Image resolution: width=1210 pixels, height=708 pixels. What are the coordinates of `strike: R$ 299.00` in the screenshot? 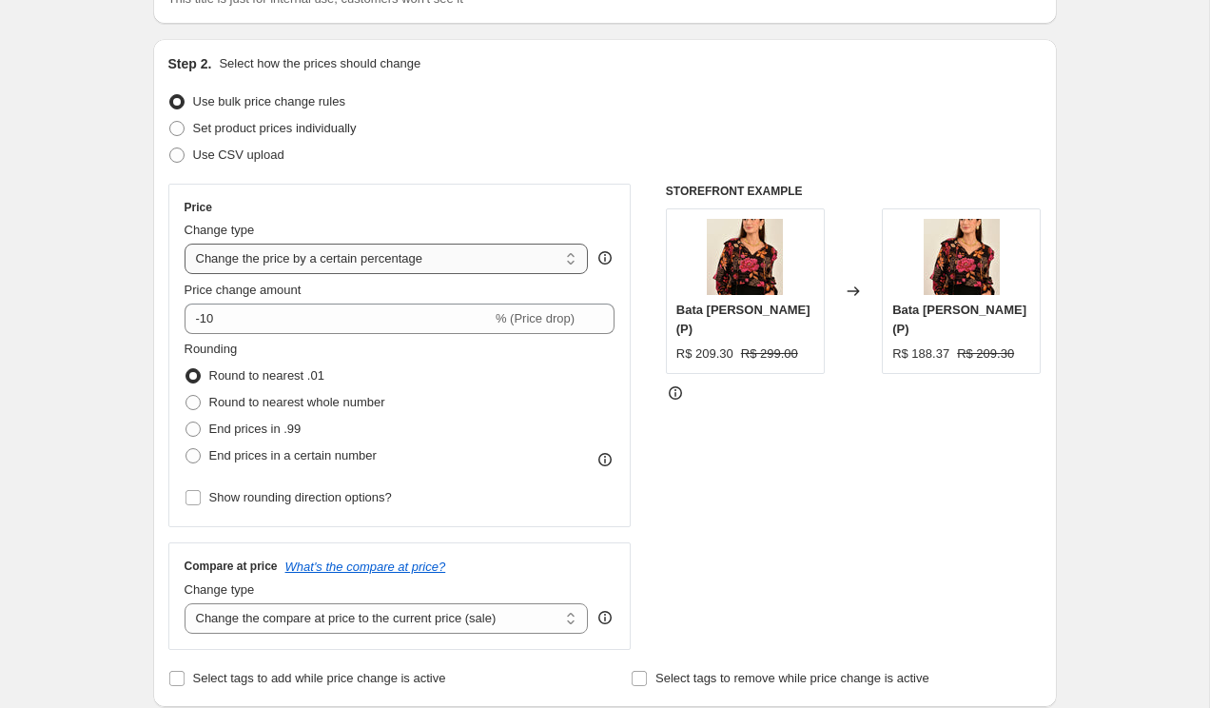 It's located at (770, 354).